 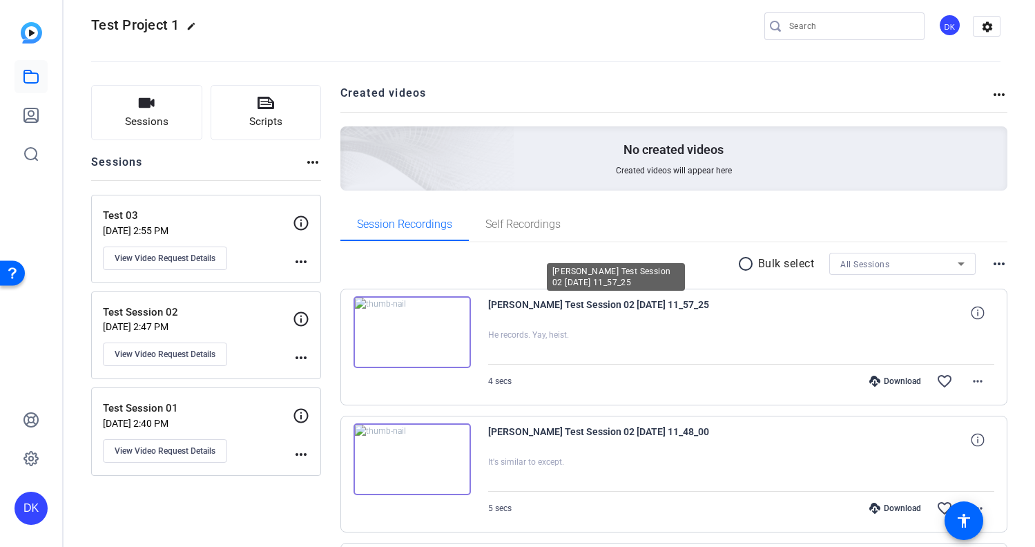 I want to click on h2: Sessions, so click(x=117, y=167).